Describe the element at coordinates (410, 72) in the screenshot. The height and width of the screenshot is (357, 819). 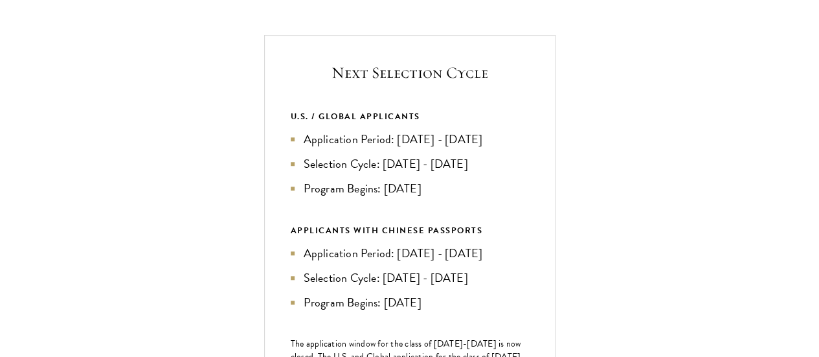
I see `h5: Next Selection Cycle` at that location.